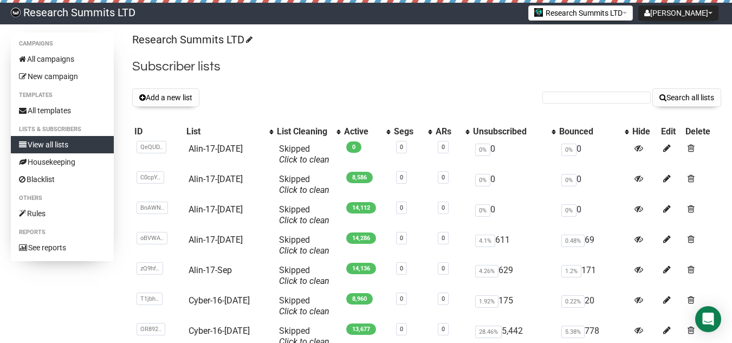 The image size is (732, 343). Describe the element at coordinates (62, 214) in the screenshot. I see `a: Rules` at that location.